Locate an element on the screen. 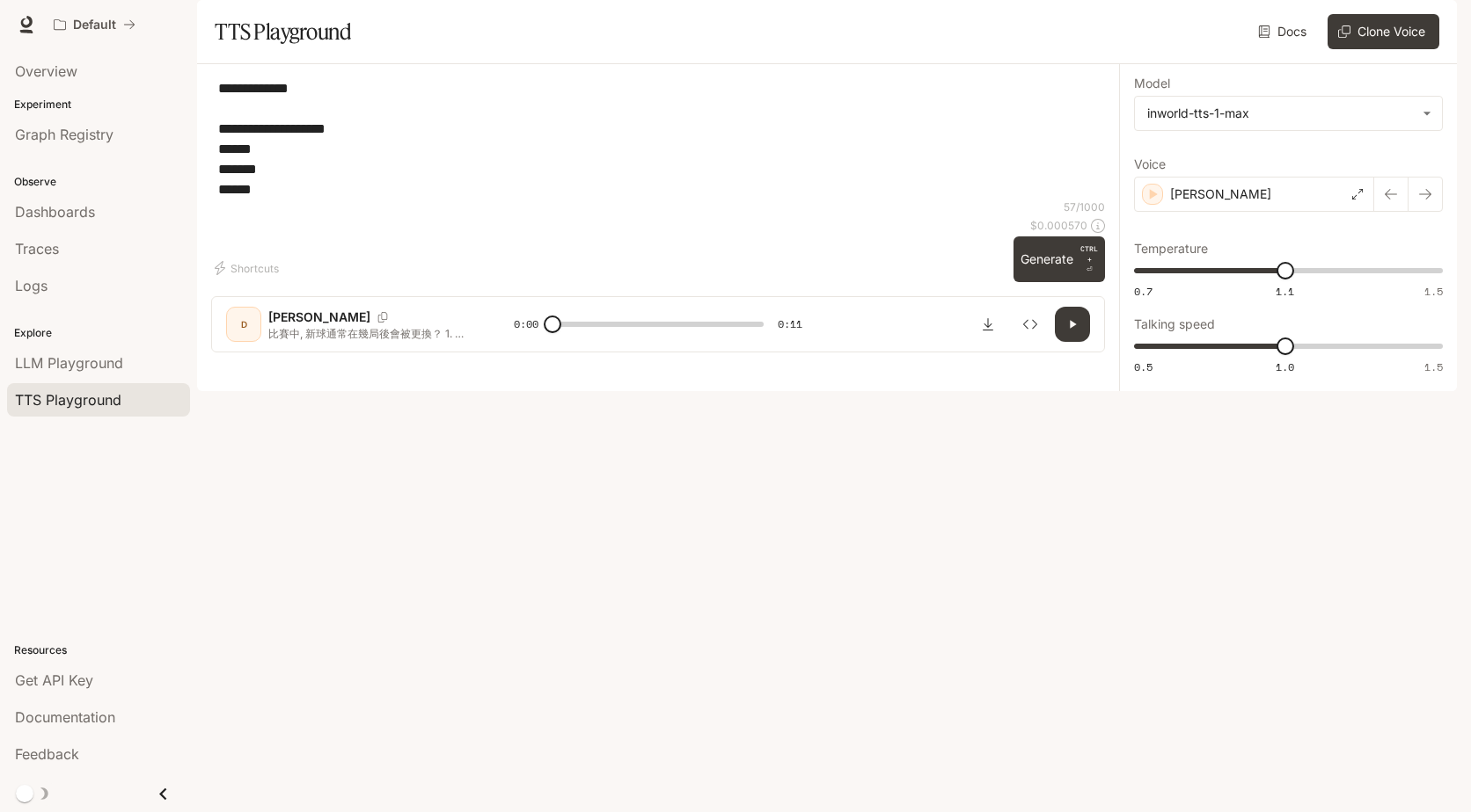  p: Voice is located at coordinates (1149, 164).